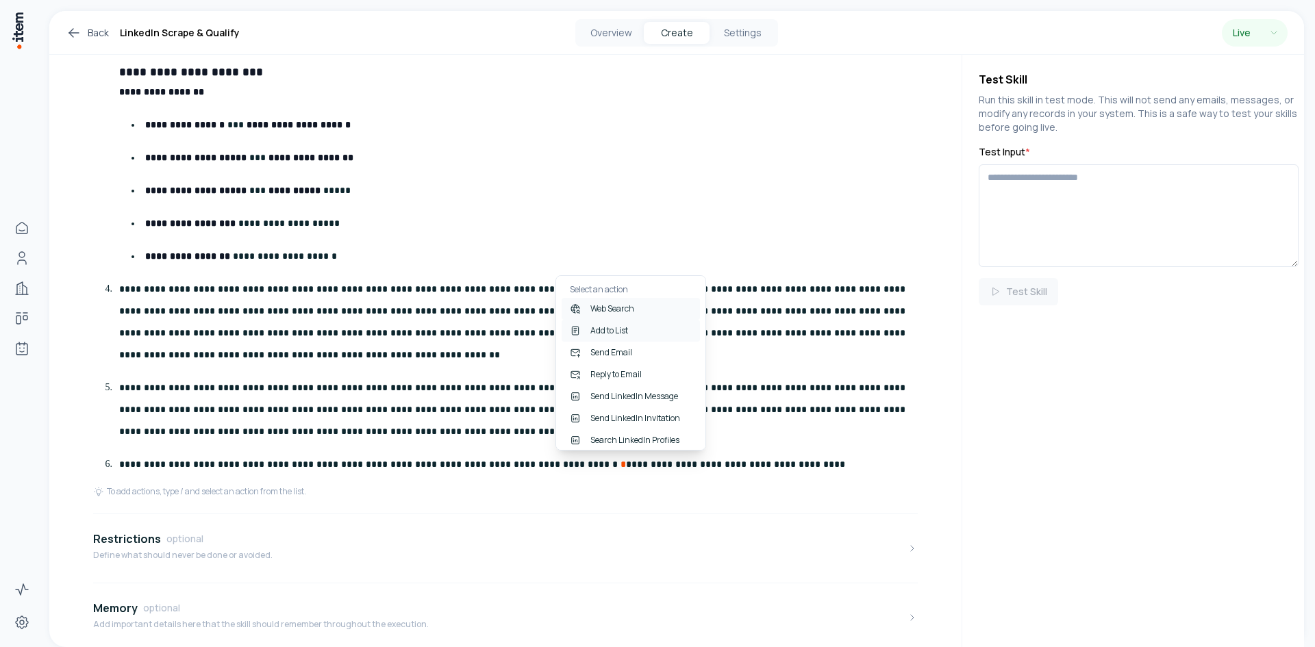  I want to click on h4: Test Skill, so click(1138, 79).